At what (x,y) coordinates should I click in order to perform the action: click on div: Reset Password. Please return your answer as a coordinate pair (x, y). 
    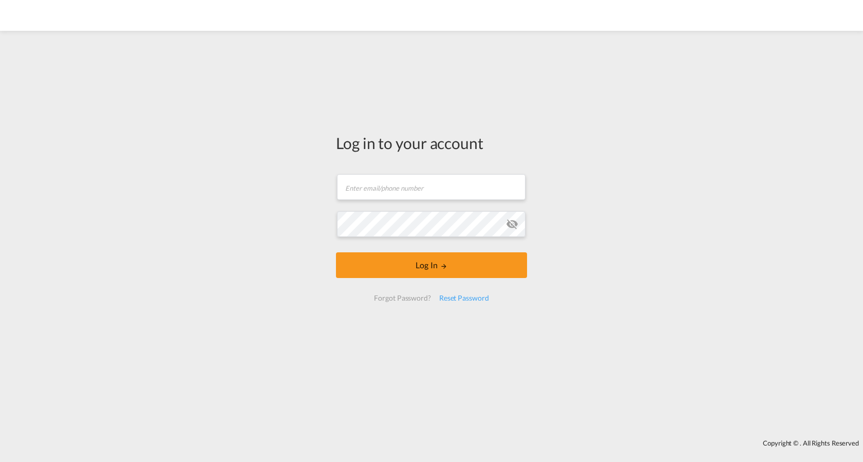
    Looking at the image, I should click on (464, 298).